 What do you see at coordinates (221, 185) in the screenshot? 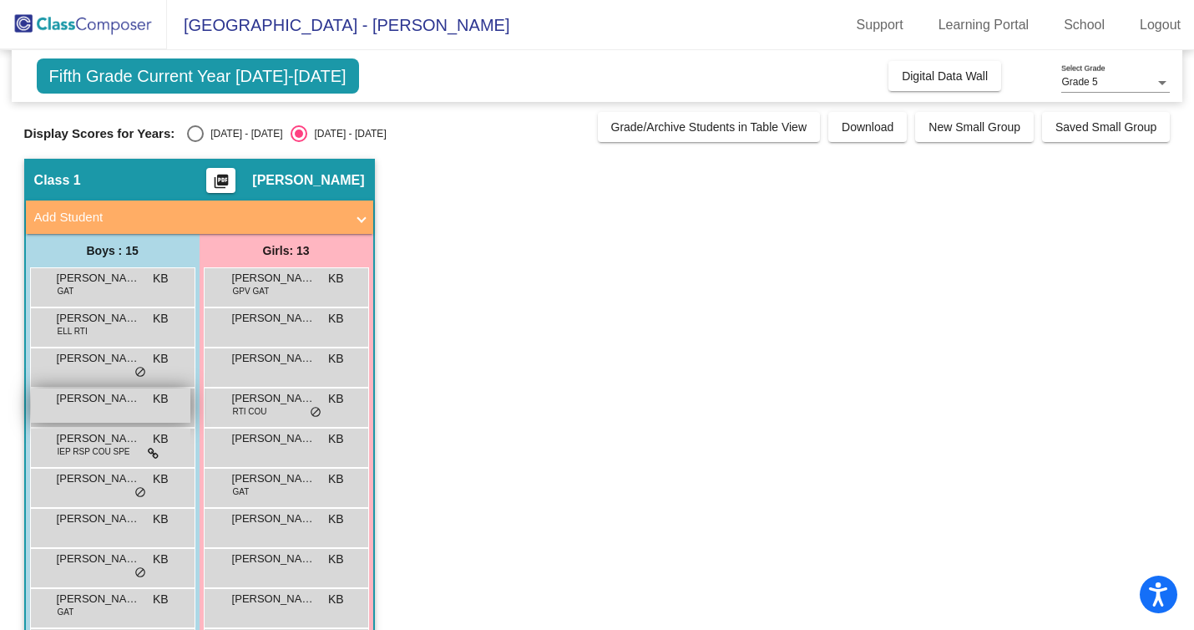
I see `mat-icon: picture_as_pdf` at bounding box center [221, 185].